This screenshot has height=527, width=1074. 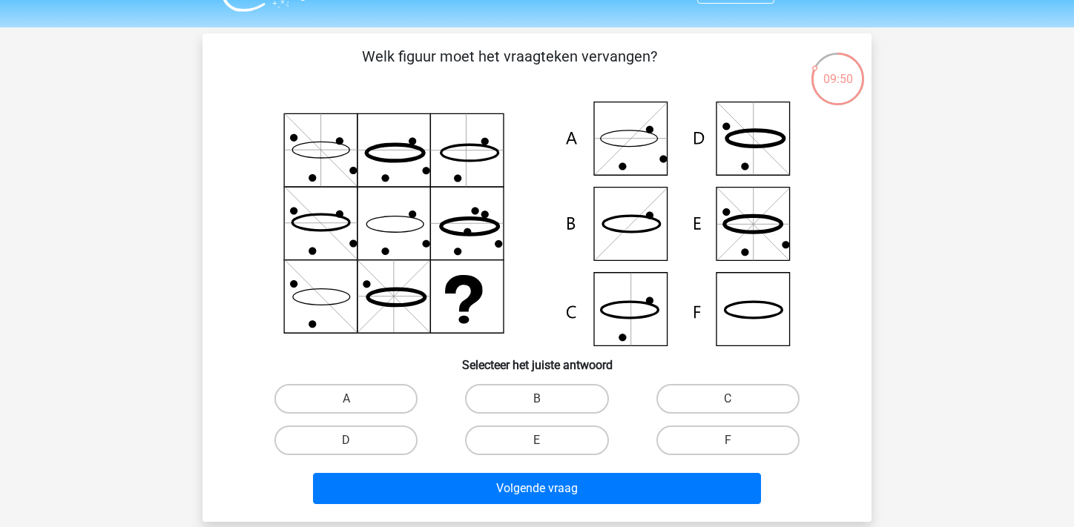 What do you see at coordinates (537, 359) in the screenshot?
I see `h6: Selecteer het juiste antwoord` at bounding box center [537, 359].